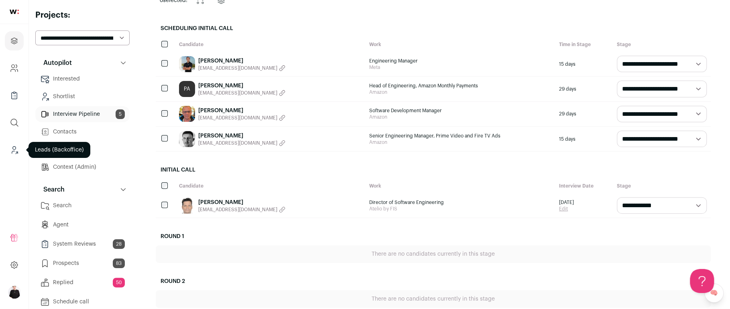 This screenshot has height=309, width=730. Describe the element at coordinates (55, 63) in the screenshot. I see `p: Autopilot` at that location.